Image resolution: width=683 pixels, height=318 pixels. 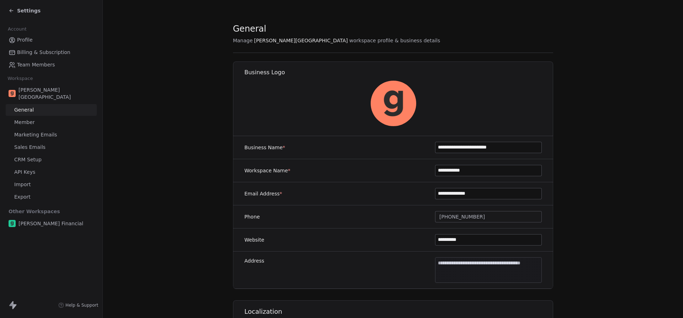 I want to click on a: Billing & Subscription, so click(x=51, y=52).